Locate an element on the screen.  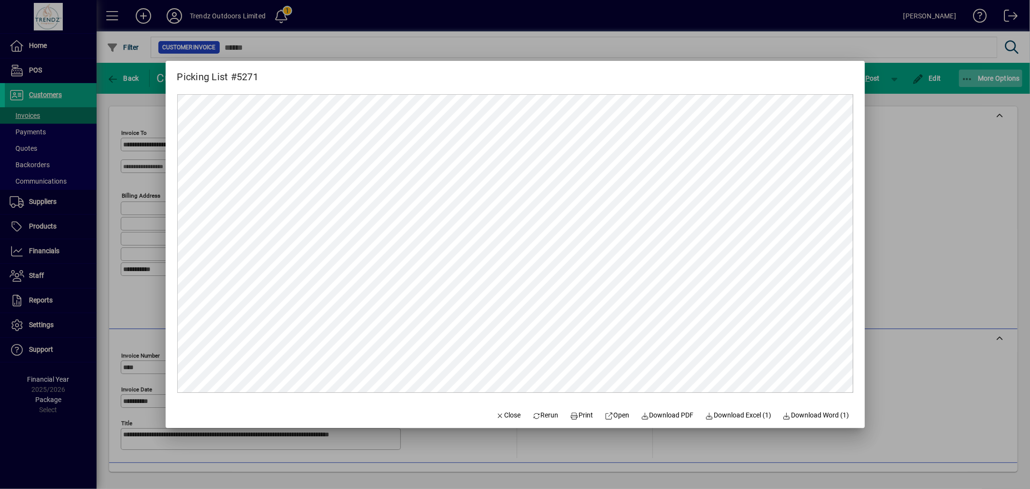
button: Download Excel (1) is located at coordinates (738, 415).